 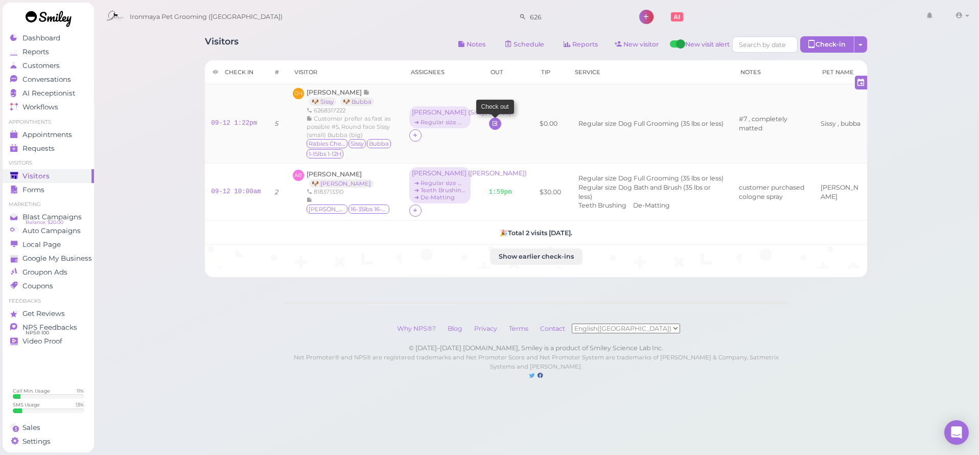 What do you see at coordinates (41, 244) in the screenshot?
I see `span: Local Page` at bounding box center [41, 244].